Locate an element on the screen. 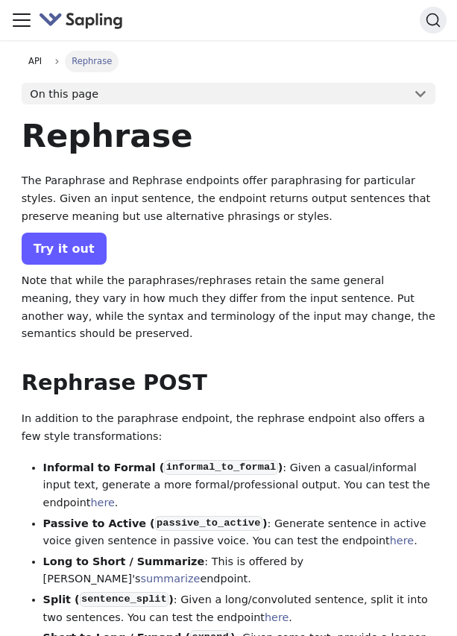 This screenshot has height=636, width=457. span: Rephrase is located at coordinates (92, 61).